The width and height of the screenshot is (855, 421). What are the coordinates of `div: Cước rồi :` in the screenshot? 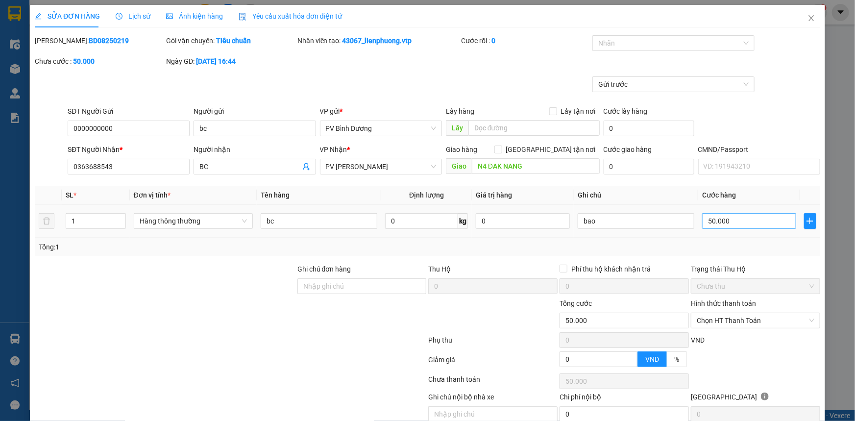 It's located at (526, 41).